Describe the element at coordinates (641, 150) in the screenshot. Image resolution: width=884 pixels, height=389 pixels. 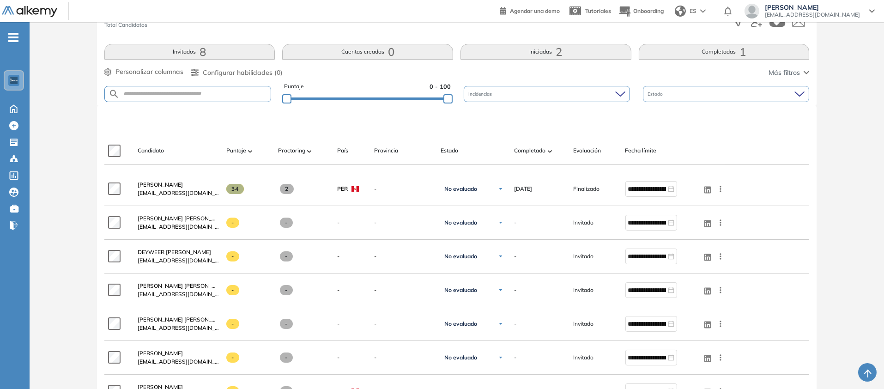
I see `span: Fecha límite` at that location.